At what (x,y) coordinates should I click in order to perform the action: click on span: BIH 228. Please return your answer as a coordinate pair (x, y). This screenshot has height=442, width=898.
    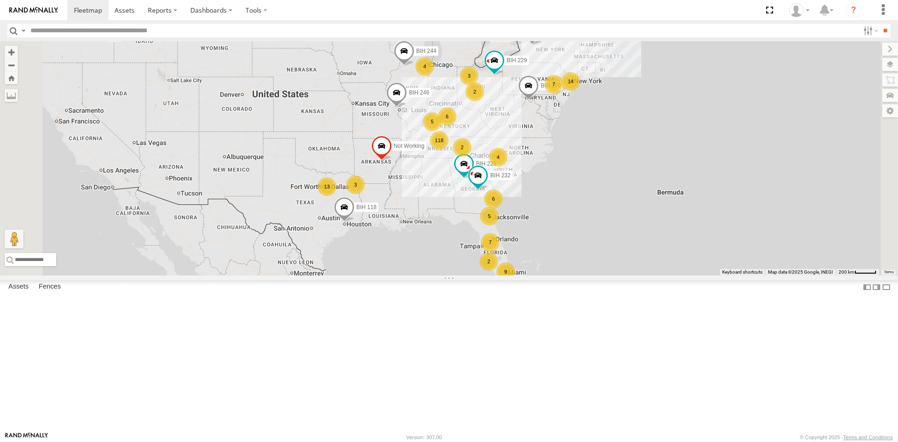
    Looking at the image, I should click on (486, 163).